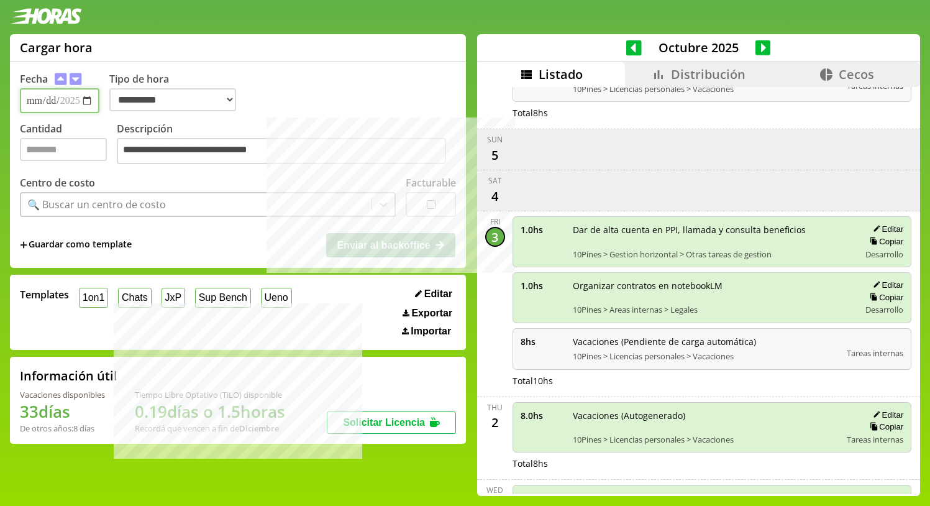 Image resolution: width=930 pixels, height=506 pixels. Describe the element at coordinates (706, 341) in the screenshot. I see `span: Vacaciones (Pendiente de carga automática)` at that location.